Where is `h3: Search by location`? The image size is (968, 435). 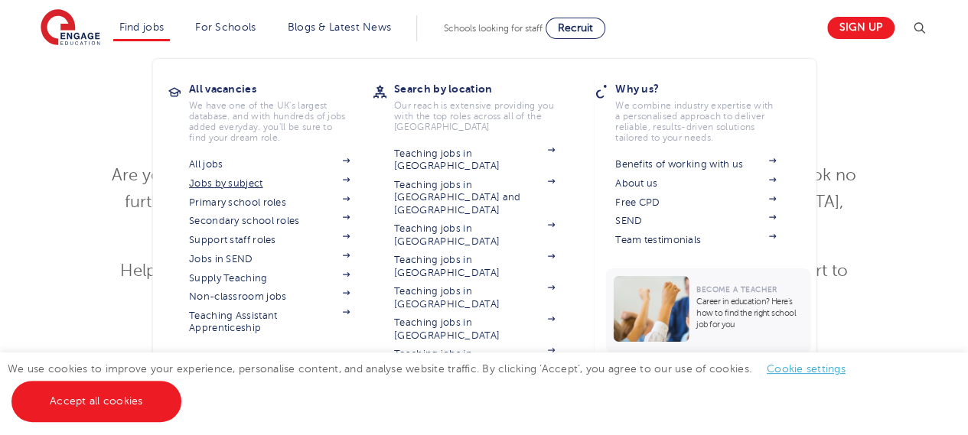 h3: Search by location is located at coordinates (486, 89).